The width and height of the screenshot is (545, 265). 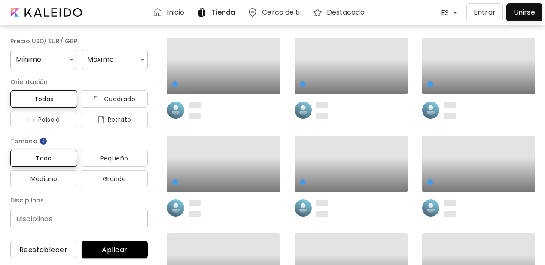 I want to click on div: Máximo, so click(x=115, y=59).